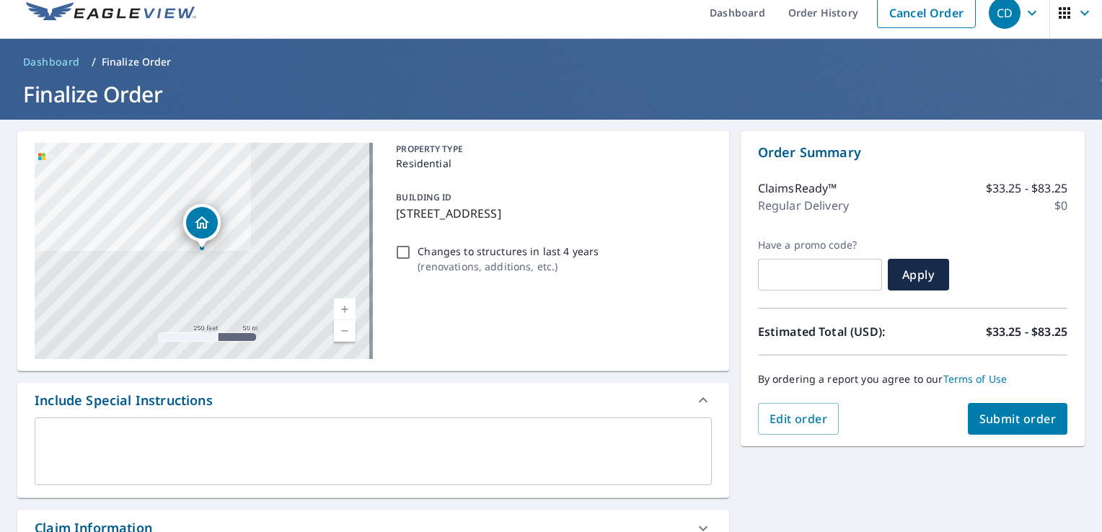 Image resolution: width=1102 pixels, height=532 pixels. Describe the element at coordinates (1017, 419) in the screenshot. I see `span: Submit order` at that location.